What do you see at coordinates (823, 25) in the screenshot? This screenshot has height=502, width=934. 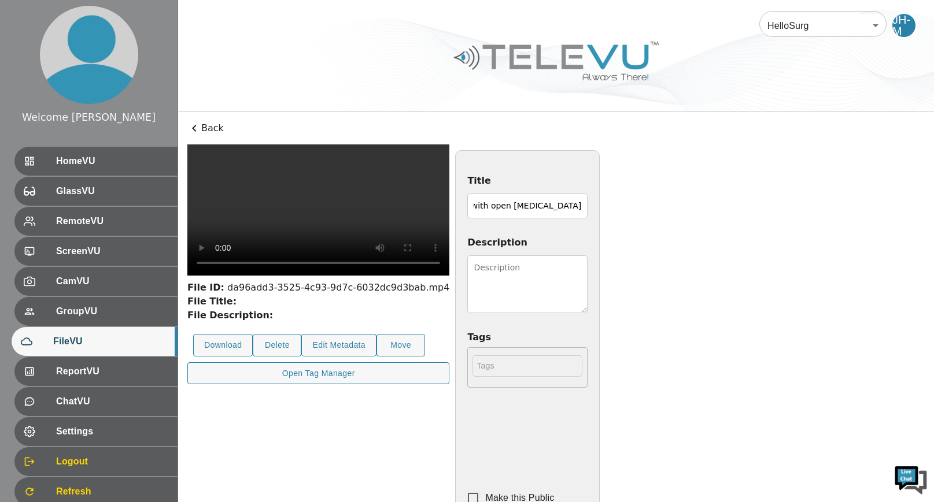 I see `div: HelloSurg` at bounding box center [823, 25].